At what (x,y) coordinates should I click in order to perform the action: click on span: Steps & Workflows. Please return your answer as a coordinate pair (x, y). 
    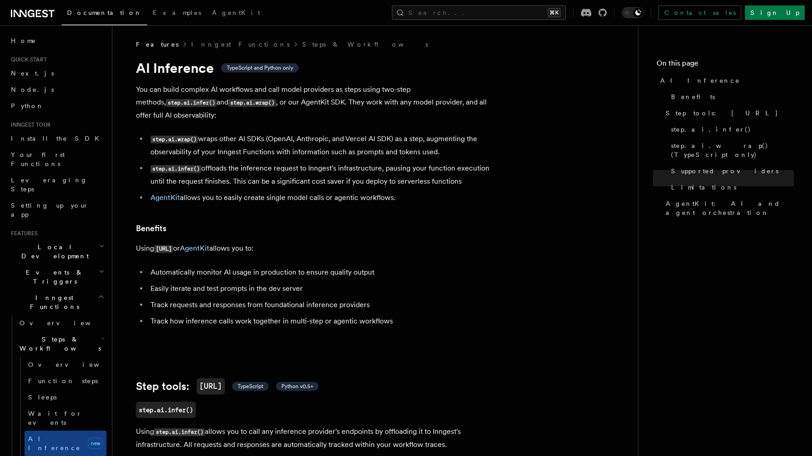
    Looking at the image, I should click on (58, 344).